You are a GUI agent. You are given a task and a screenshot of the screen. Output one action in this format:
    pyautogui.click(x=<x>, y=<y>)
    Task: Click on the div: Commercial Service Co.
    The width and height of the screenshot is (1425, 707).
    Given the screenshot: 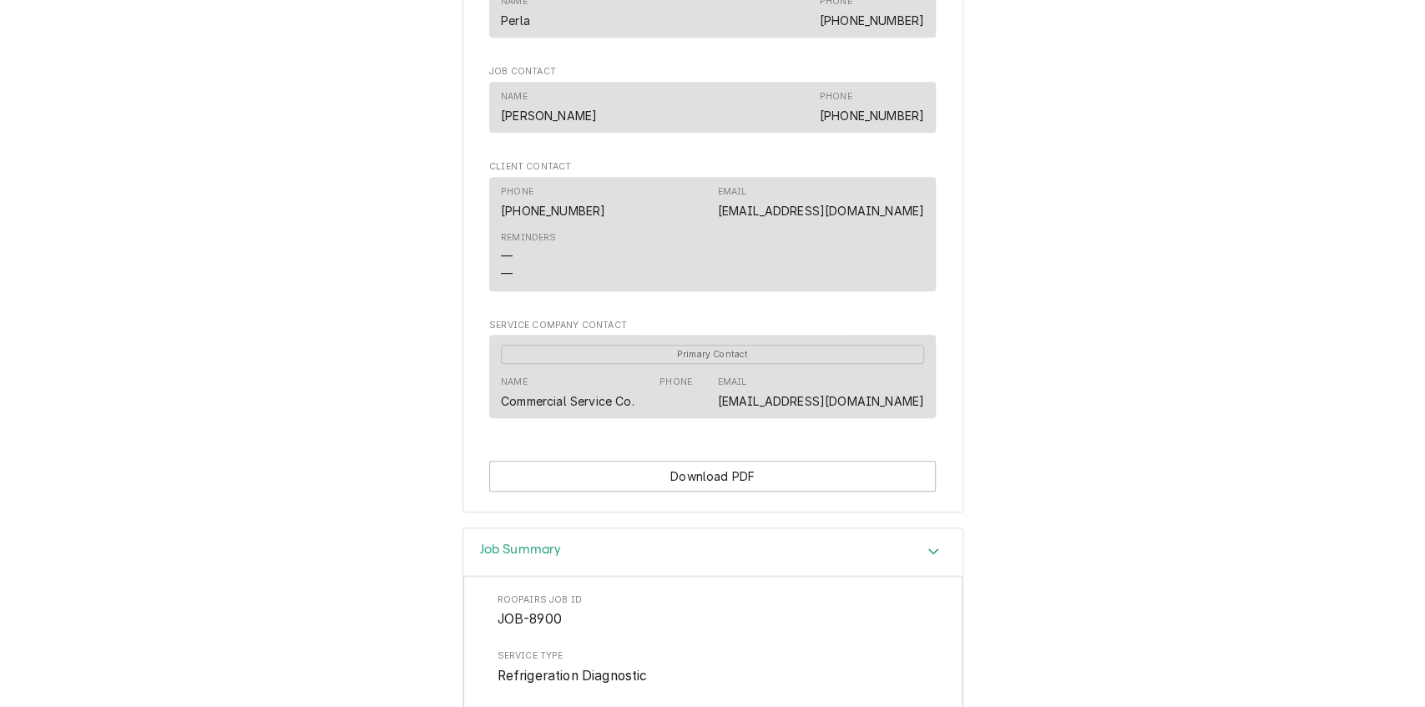 What is the action you would take?
    pyautogui.click(x=568, y=401)
    